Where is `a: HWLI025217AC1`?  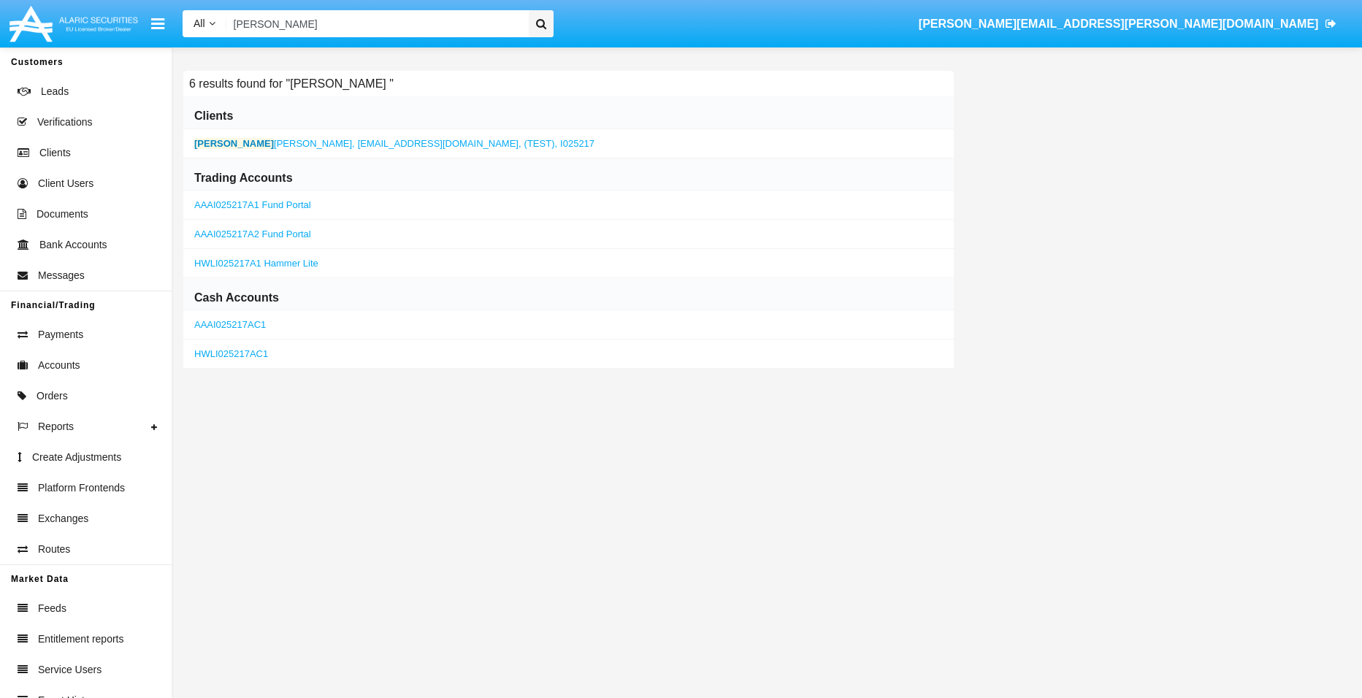
a: HWLI025217AC1 is located at coordinates (231, 354).